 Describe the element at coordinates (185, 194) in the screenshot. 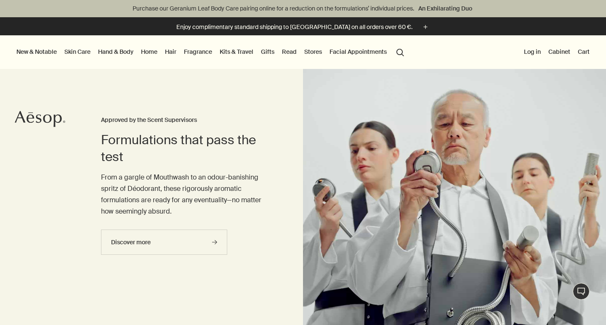

I see `p: From a gargle of Mouthwash to an odour-banishing spritz of Déodorant, these rigorously aromatic f...` at that location.